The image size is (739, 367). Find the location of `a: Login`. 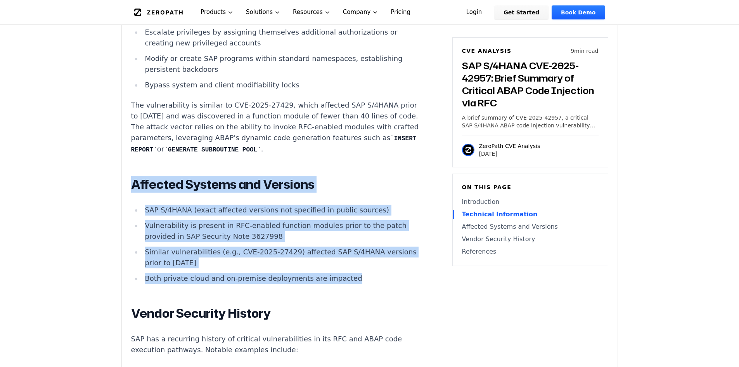

a: Login is located at coordinates (474, 12).